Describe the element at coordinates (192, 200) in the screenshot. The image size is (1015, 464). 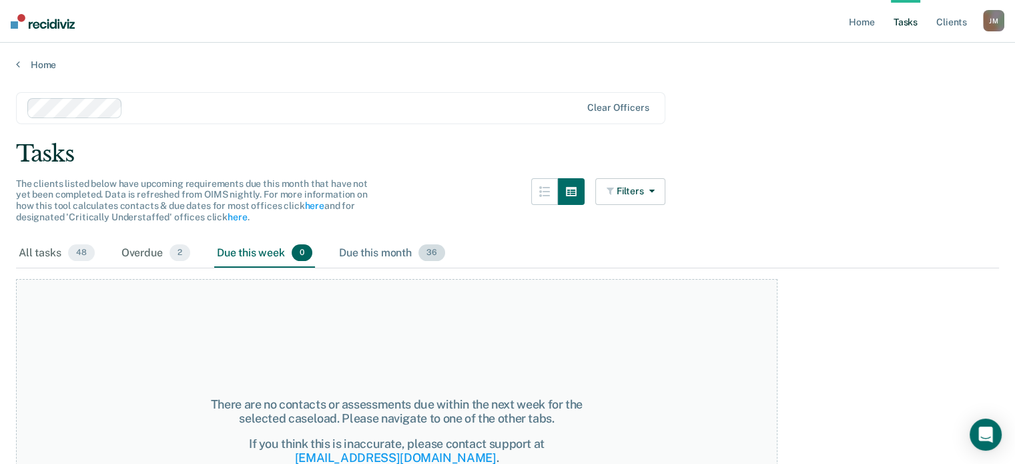
I see `span: The clients listed below have upcoming requirements due this month that have not yet been complet...` at that location.